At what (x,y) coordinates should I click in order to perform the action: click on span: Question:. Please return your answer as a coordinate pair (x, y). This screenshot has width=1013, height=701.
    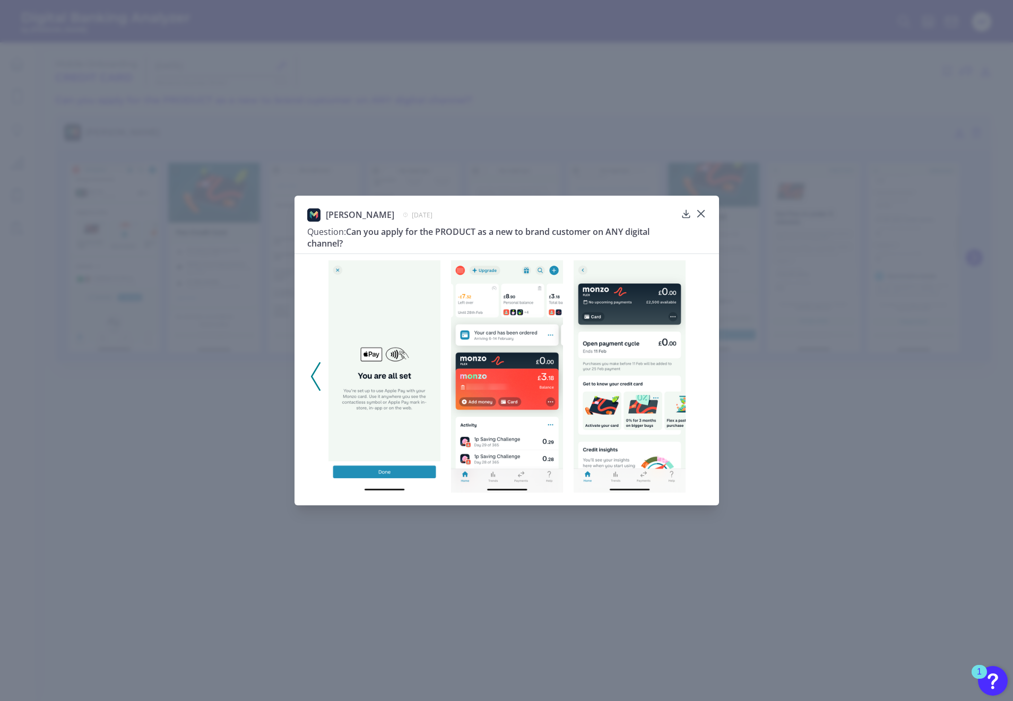
    Looking at the image, I should click on (326, 232).